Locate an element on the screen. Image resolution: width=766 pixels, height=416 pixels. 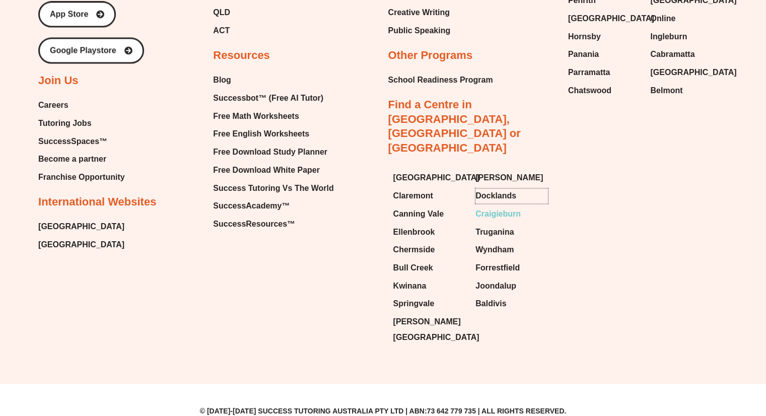
span: Careers is located at coordinates (53, 105).